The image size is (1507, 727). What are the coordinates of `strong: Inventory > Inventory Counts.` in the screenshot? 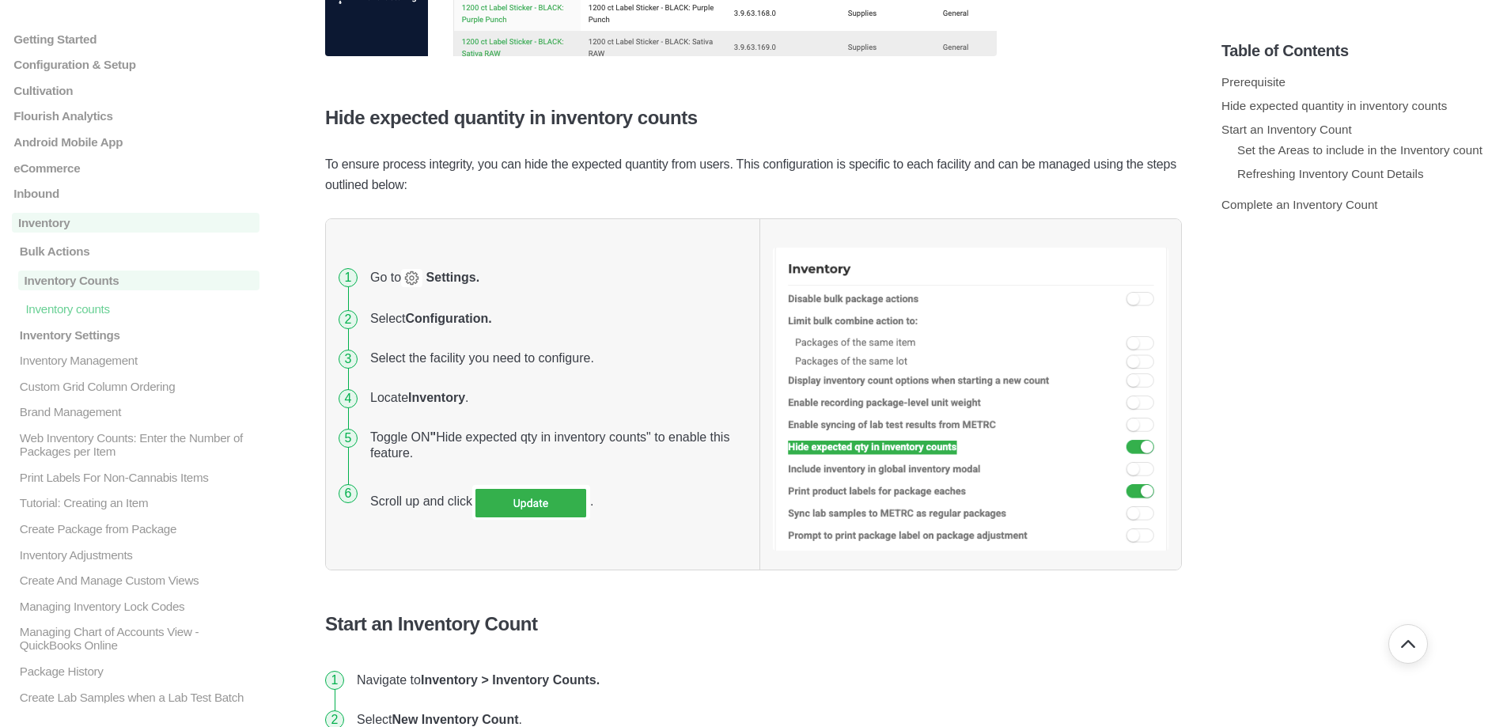 It's located at (510, 680).